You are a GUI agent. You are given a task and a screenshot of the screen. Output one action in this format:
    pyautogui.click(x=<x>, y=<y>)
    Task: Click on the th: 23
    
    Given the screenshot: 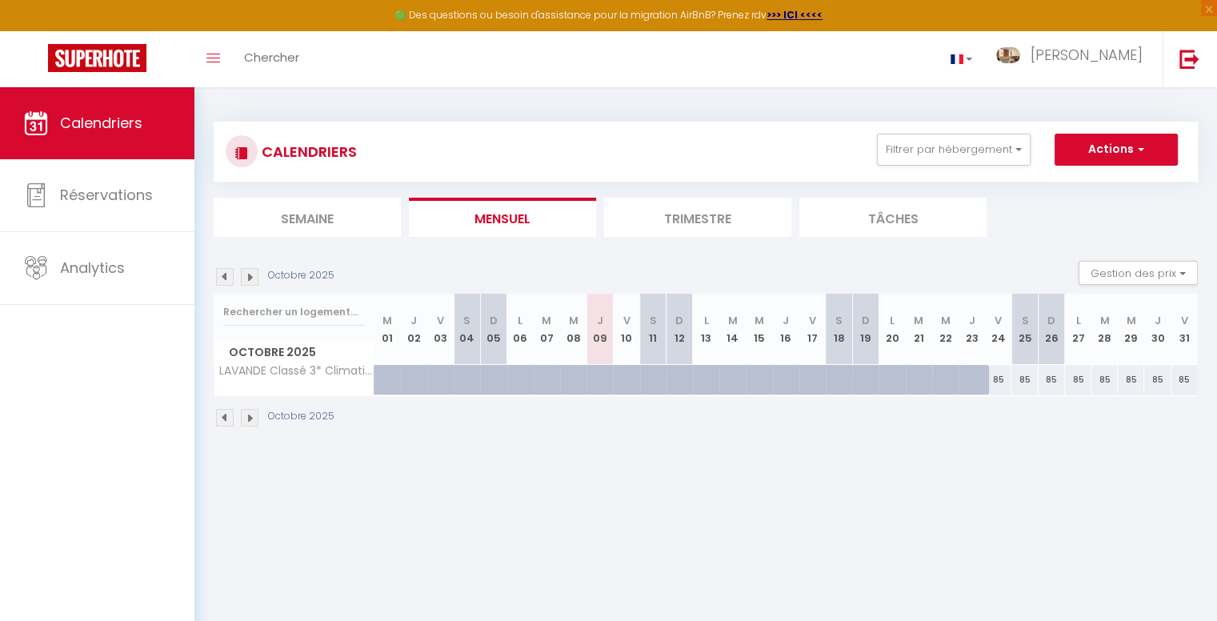 What is the action you would take?
    pyautogui.click(x=971, y=329)
    